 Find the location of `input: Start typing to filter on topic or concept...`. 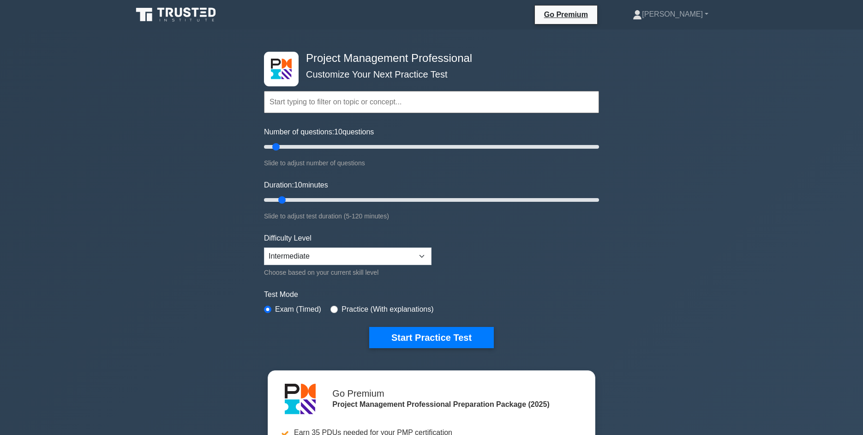

input: Start typing to filter on topic or concept... is located at coordinates (432, 102).